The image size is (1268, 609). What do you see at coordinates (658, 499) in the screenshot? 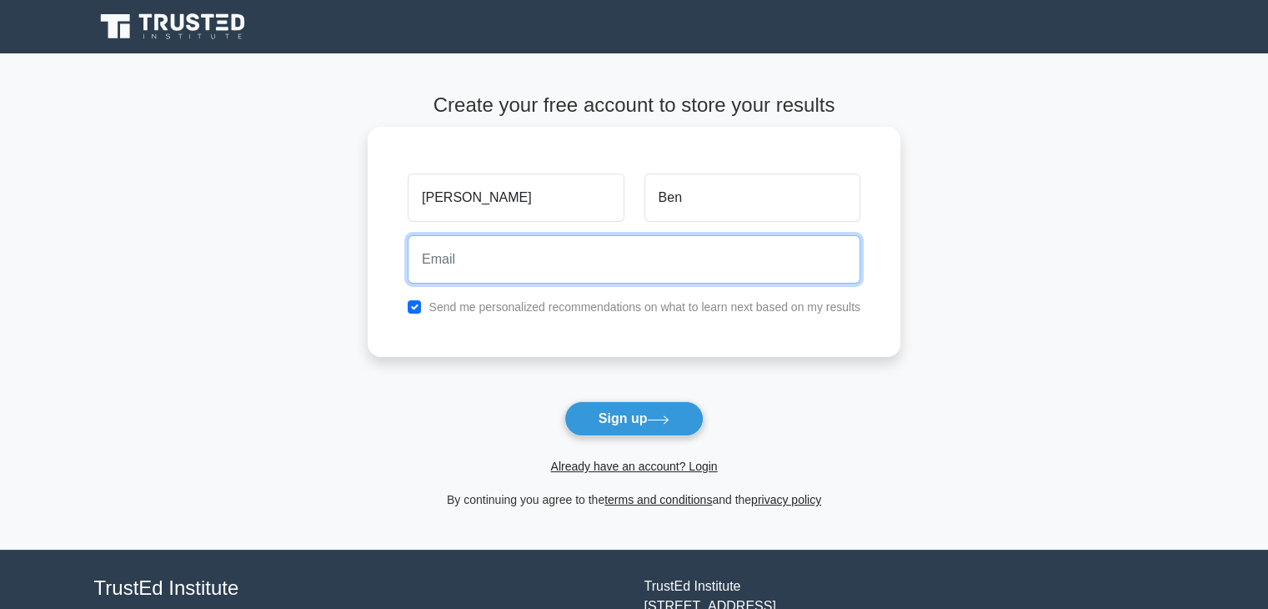
I see `a: terms and conditions` at bounding box center [658, 499].